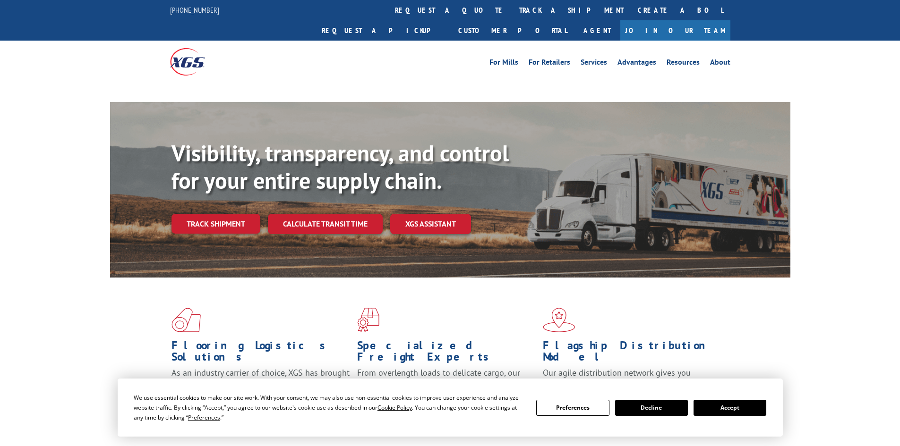  Describe the element at coordinates (594, 64) in the screenshot. I see `a: Services` at that location.